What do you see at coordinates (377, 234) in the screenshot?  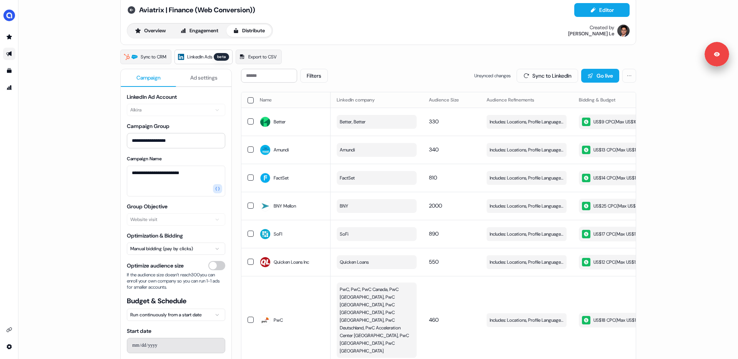 I see `button: SoFi` at bounding box center [377, 234].